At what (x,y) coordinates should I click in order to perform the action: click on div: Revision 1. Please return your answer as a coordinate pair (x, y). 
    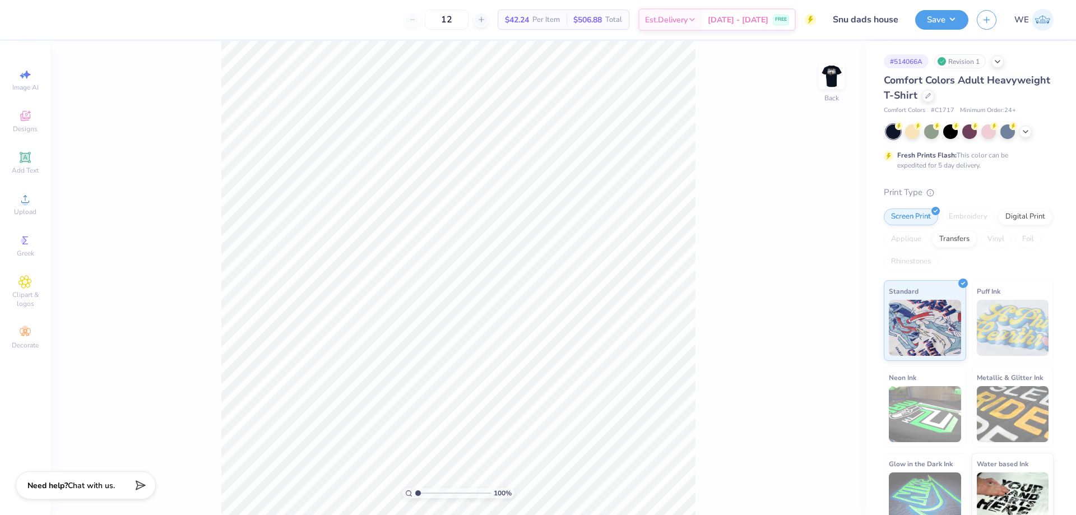
    Looking at the image, I should click on (960, 61).